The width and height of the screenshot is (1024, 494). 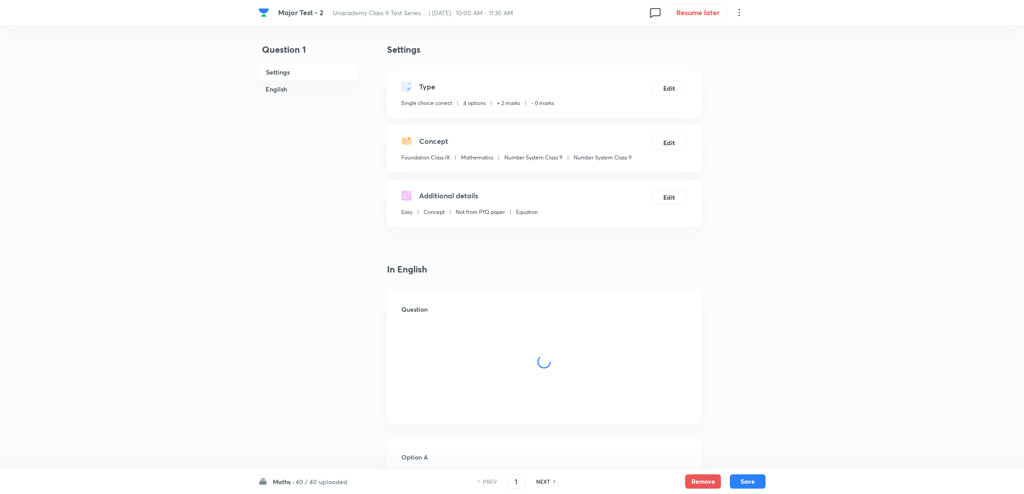 I want to click on img: Company Logo, so click(x=264, y=13).